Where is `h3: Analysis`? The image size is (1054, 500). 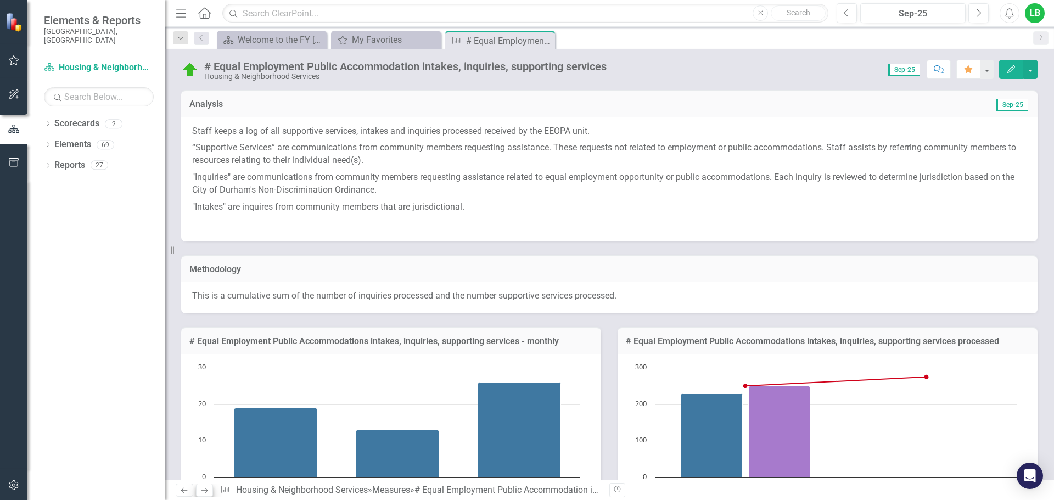
h3: Analysis is located at coordinates (399, 104).